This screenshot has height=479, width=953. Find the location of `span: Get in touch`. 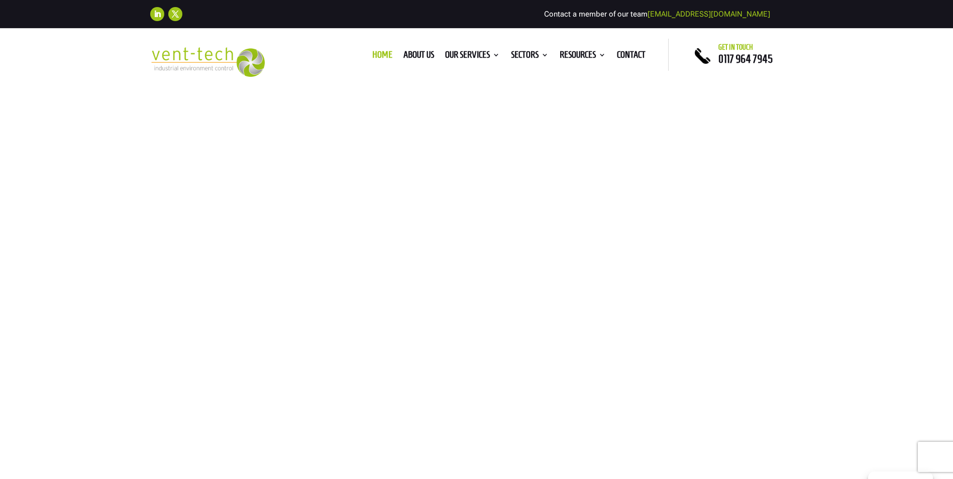

span: Get in touch is located at coordinates (736, 47).